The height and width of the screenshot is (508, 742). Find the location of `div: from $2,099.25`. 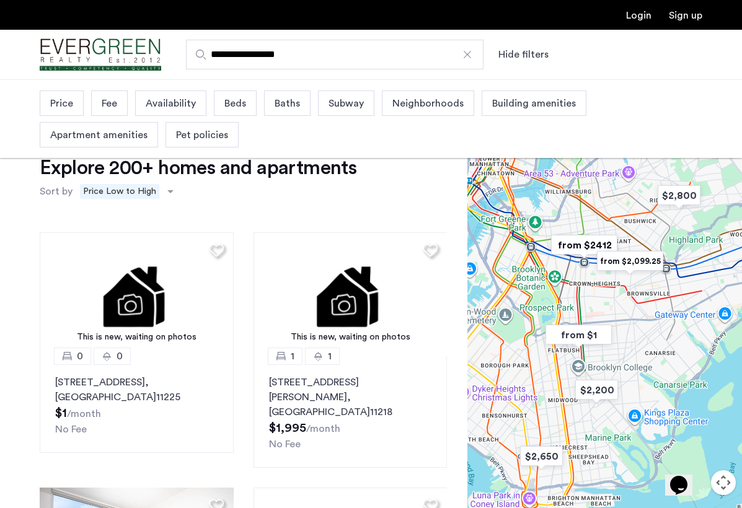

div: from $2,099.25 is located at coordinates (630, 261).